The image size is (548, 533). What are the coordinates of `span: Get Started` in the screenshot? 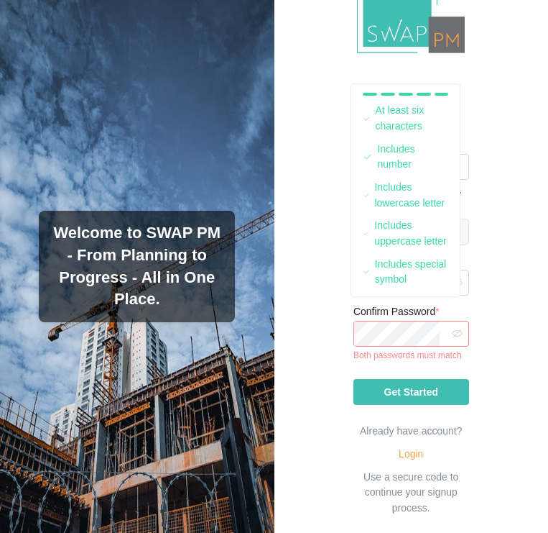 It's located at (411, 392).